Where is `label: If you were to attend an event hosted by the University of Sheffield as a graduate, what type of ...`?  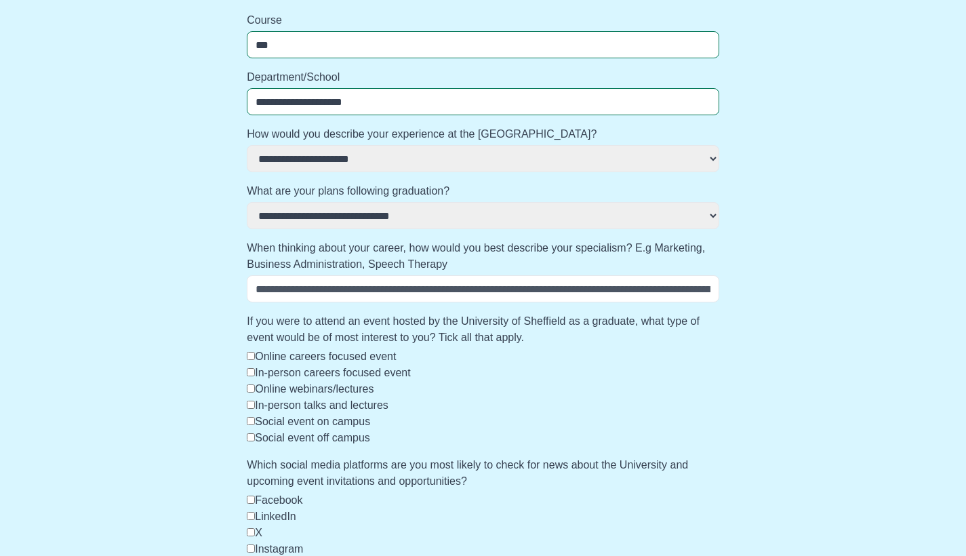
label: If you were to attend an event hosted by the University of Sheffield as a graduate, what type of ... is located at coordinates (483, 330).